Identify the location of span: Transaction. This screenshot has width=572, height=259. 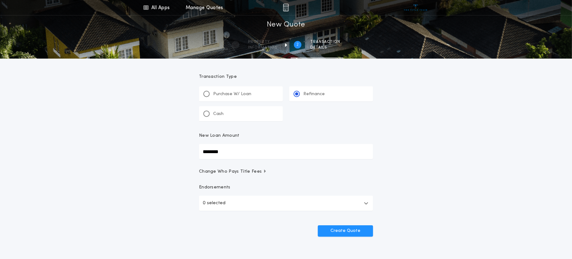
(325, 42).